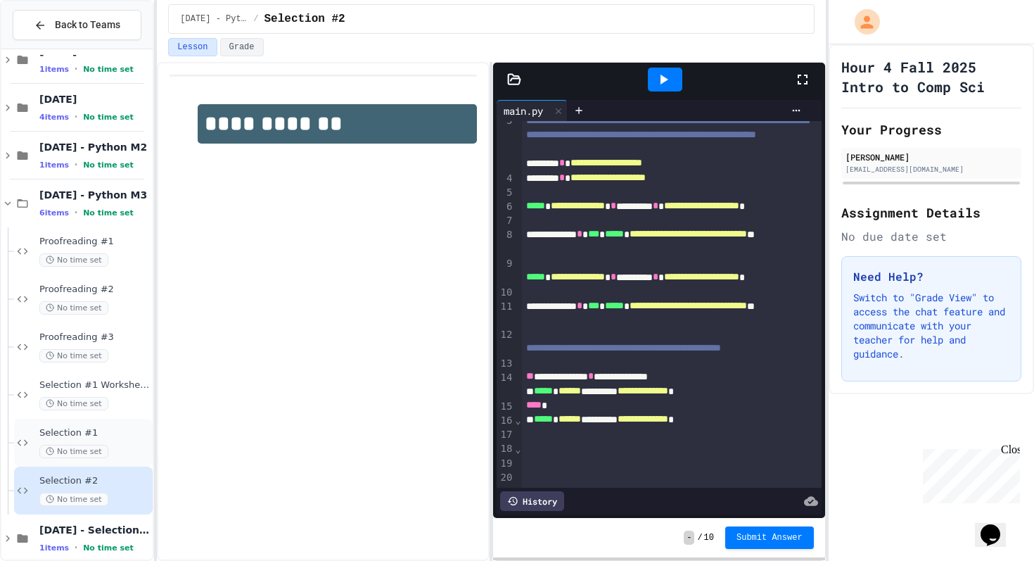 Image resolution: width=1034 pixels, height=561 pixels. What do you see at coordinates (94, 337) in the screenshot?
I see `span: Proofreading #3` at bounding box center [94, 337].